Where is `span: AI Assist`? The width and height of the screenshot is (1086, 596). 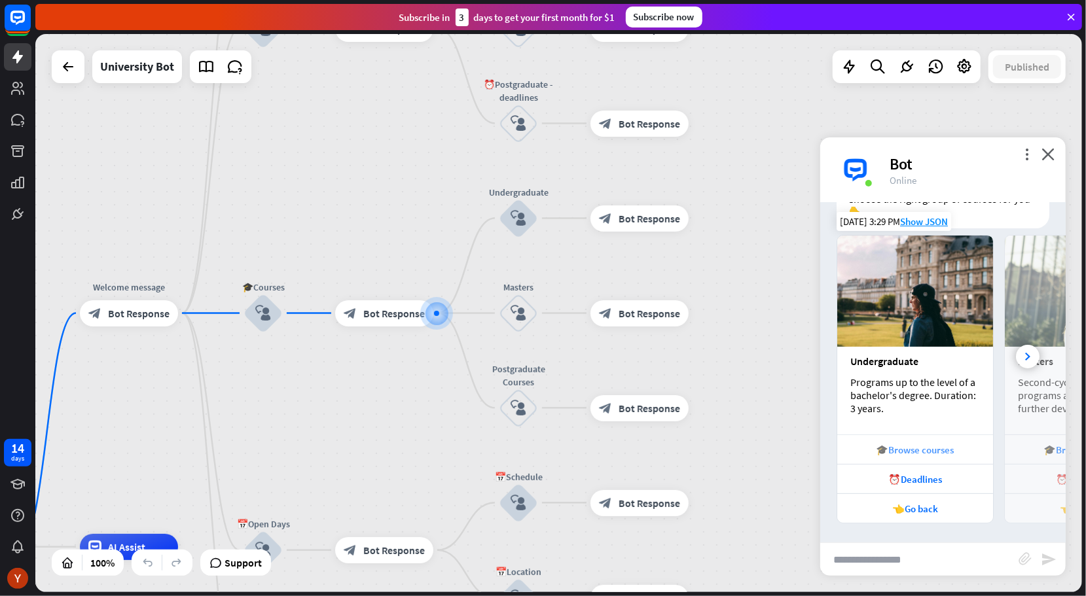 span: AI Assist is located at coordinates (126, 547).